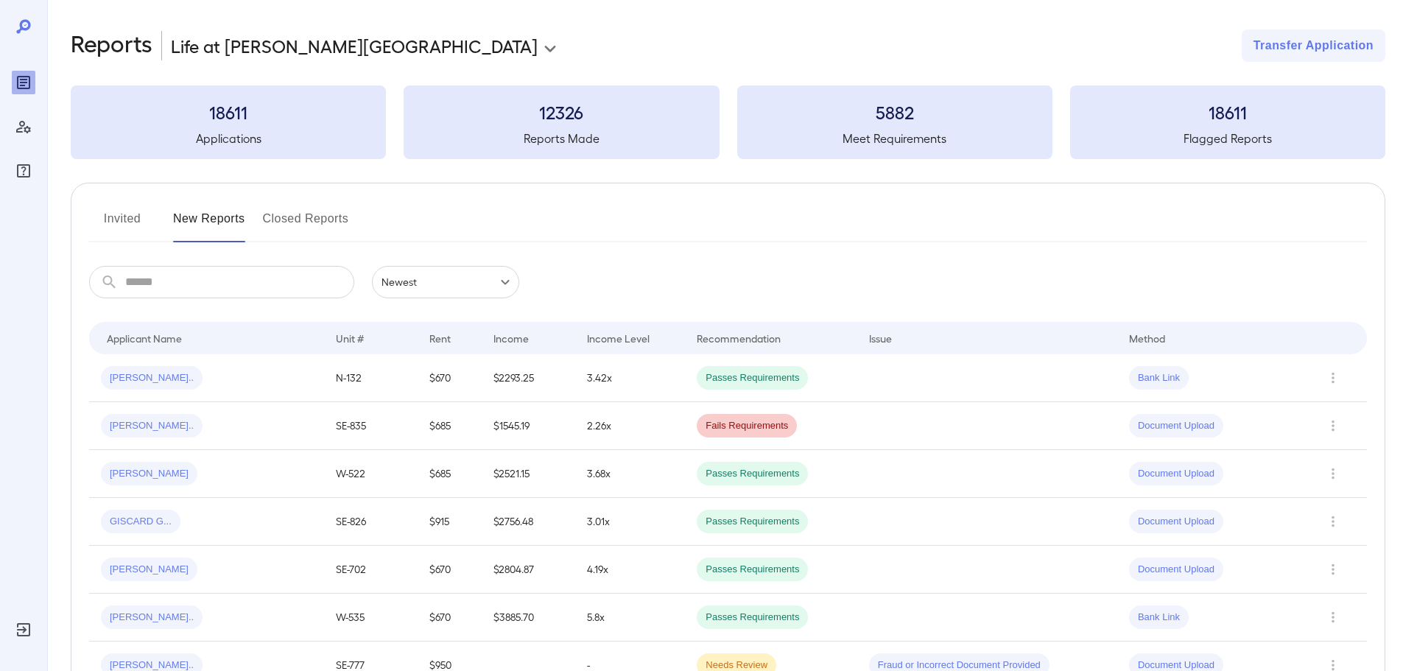 The width and height of the screenshot is (1403, 671). I want to click on td: W-522, so click(370, 473).